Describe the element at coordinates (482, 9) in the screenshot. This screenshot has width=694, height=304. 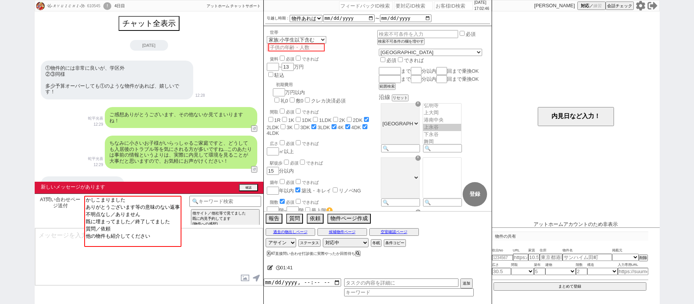
I see `p: 17:02:46` at that location.